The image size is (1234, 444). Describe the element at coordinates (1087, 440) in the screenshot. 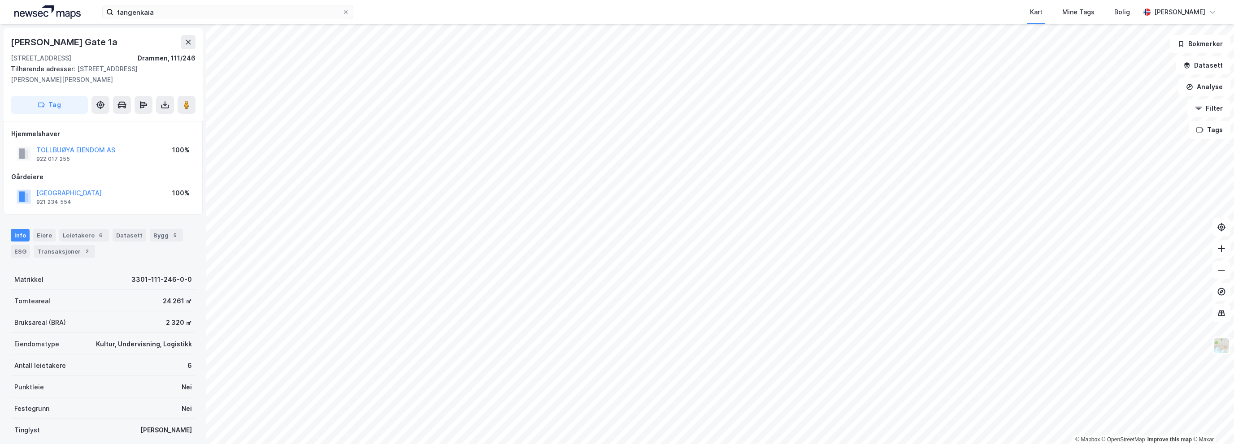

I see `a: Mapbox` at that location.